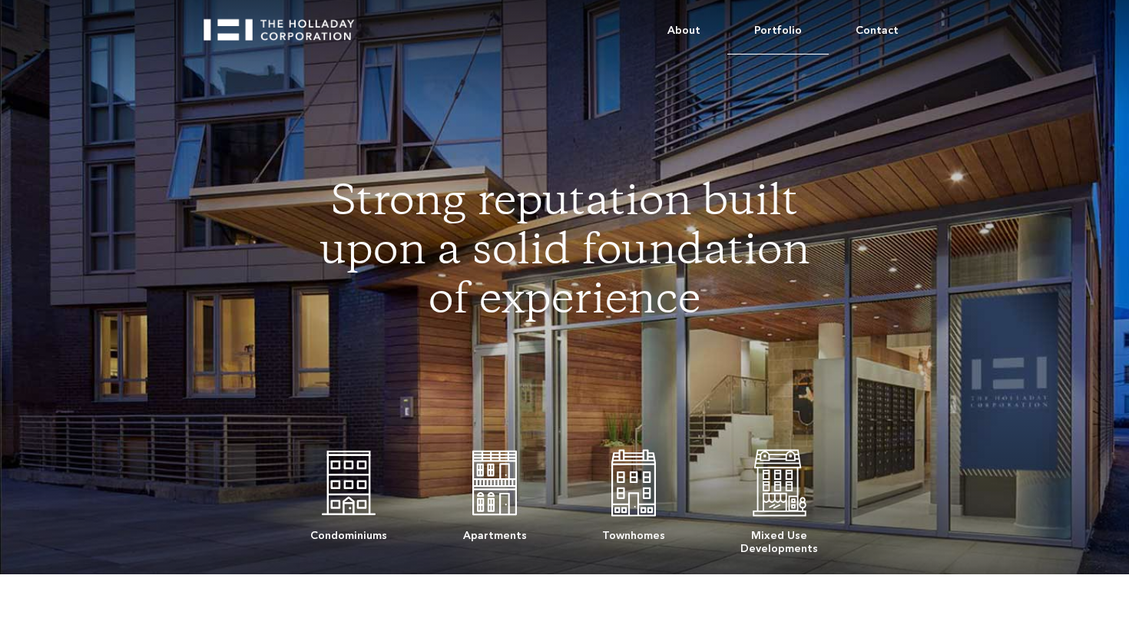 Image resolution: width=1129 pixels, height=638 pixels. Describe the element at coordinates (494, 531) in the screenshot. I see `div: Apartments` at that location.